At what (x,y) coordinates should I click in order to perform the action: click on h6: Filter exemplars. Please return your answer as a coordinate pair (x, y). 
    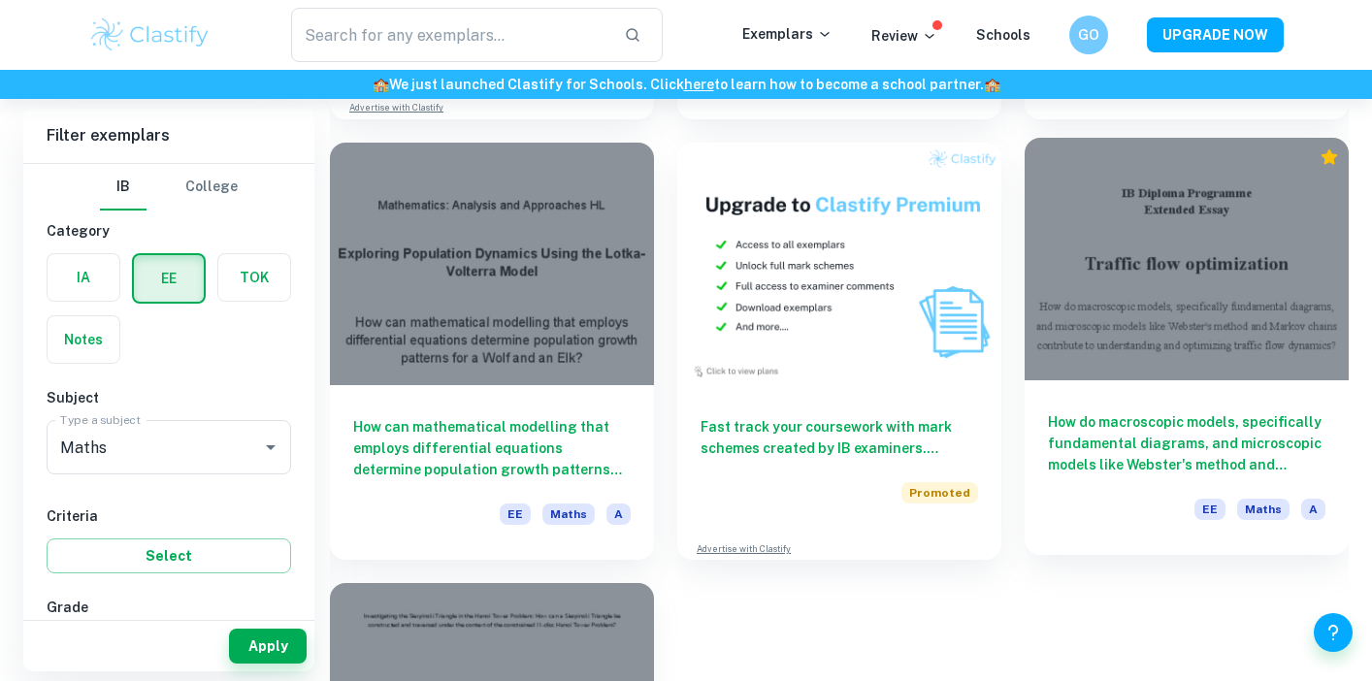
    Looking at the image, I should click on (169, 136).